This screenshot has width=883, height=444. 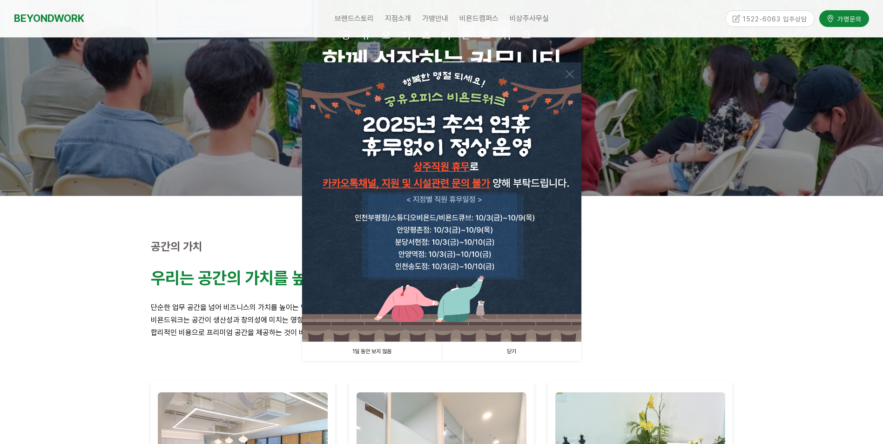 What do you see at coordinates (529, 18) in the screenshot?
I see `span: 비상주사무실` at bounding box center [529, 18].